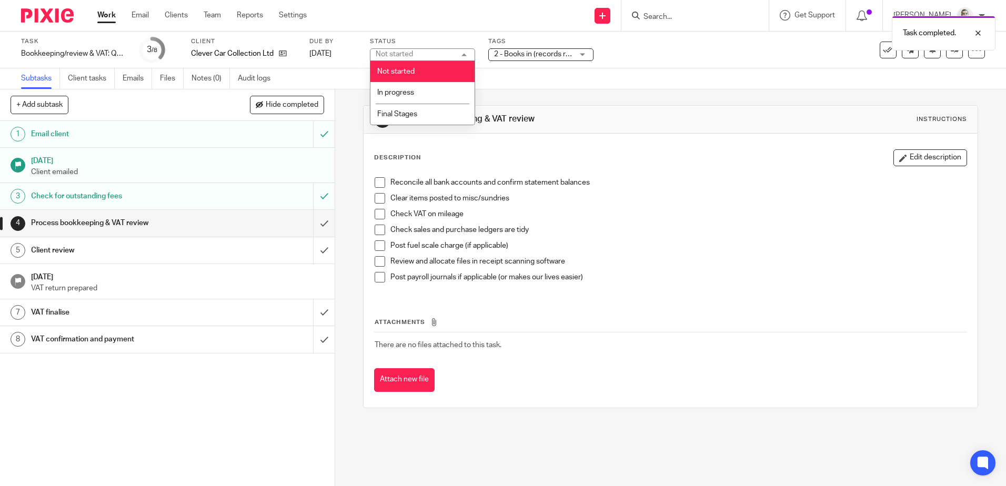  Describe the element at coordinates (965, 16) in the screenshot. I see `img: PS.png` at that location.